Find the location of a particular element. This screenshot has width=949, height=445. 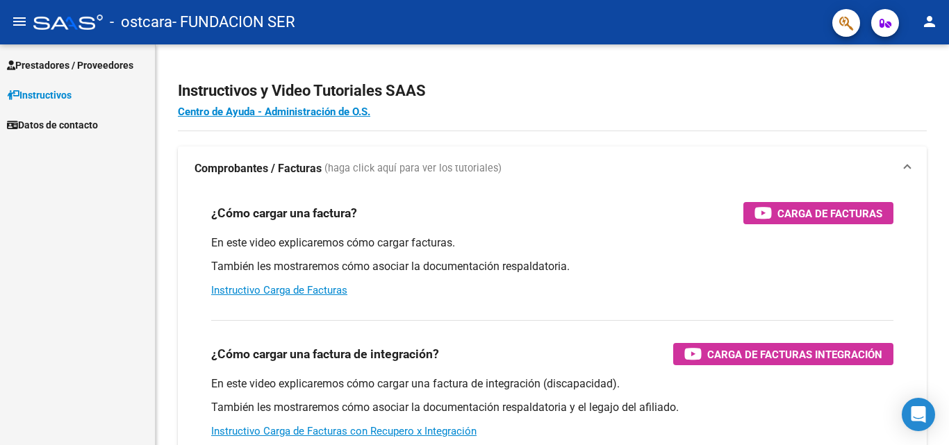

button: Carga de Facturas Integración is located at coordinates (783, 354).